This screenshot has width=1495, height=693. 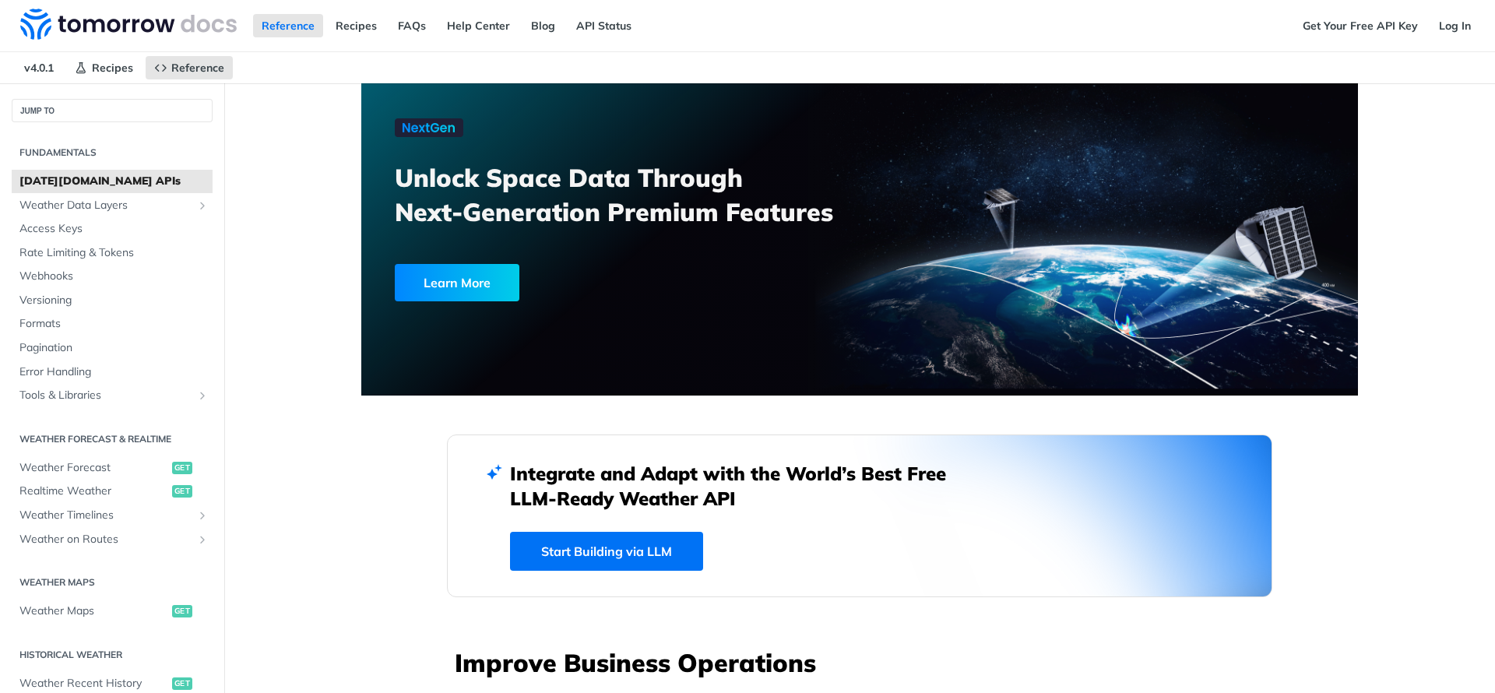 I want to click on span: Weather Maps, so click(x=93, y=611).